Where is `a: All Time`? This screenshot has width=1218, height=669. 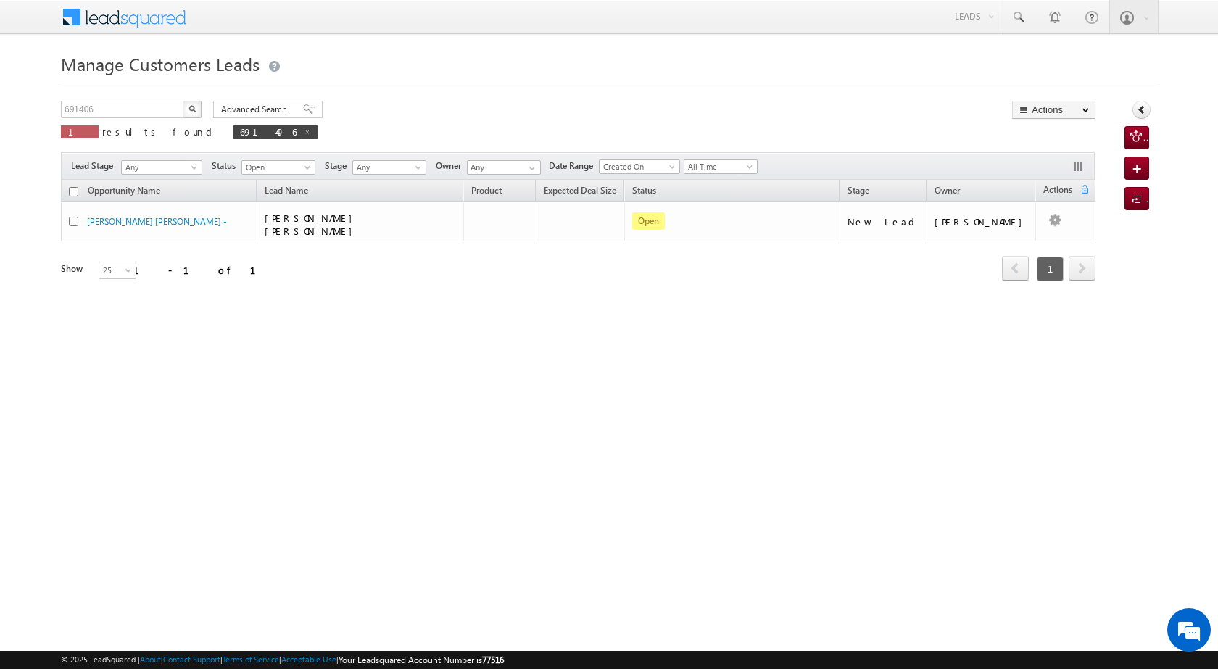 a: All Time is located at coordinates (721, 167).